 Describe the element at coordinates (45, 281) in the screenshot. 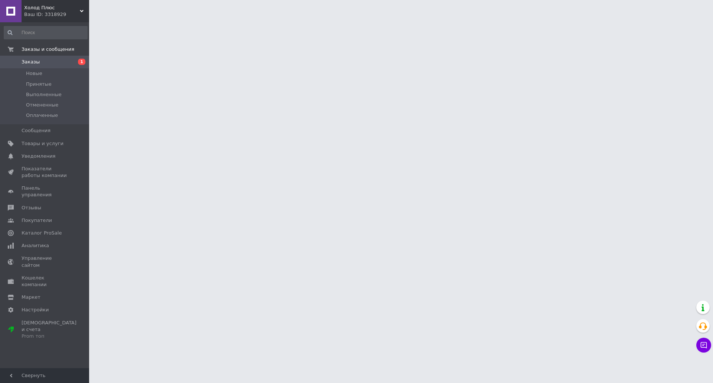

I see `span: Кошелек компании` at that location.